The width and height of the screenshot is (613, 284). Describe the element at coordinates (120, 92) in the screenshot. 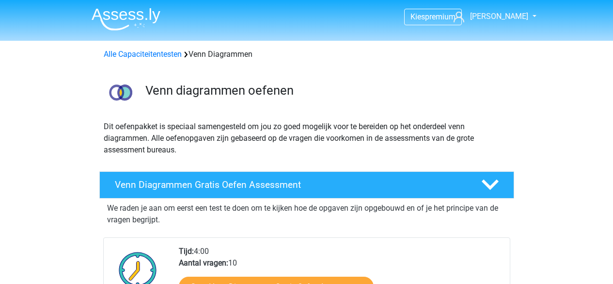

I see `img: venn diagrammen` at that location.